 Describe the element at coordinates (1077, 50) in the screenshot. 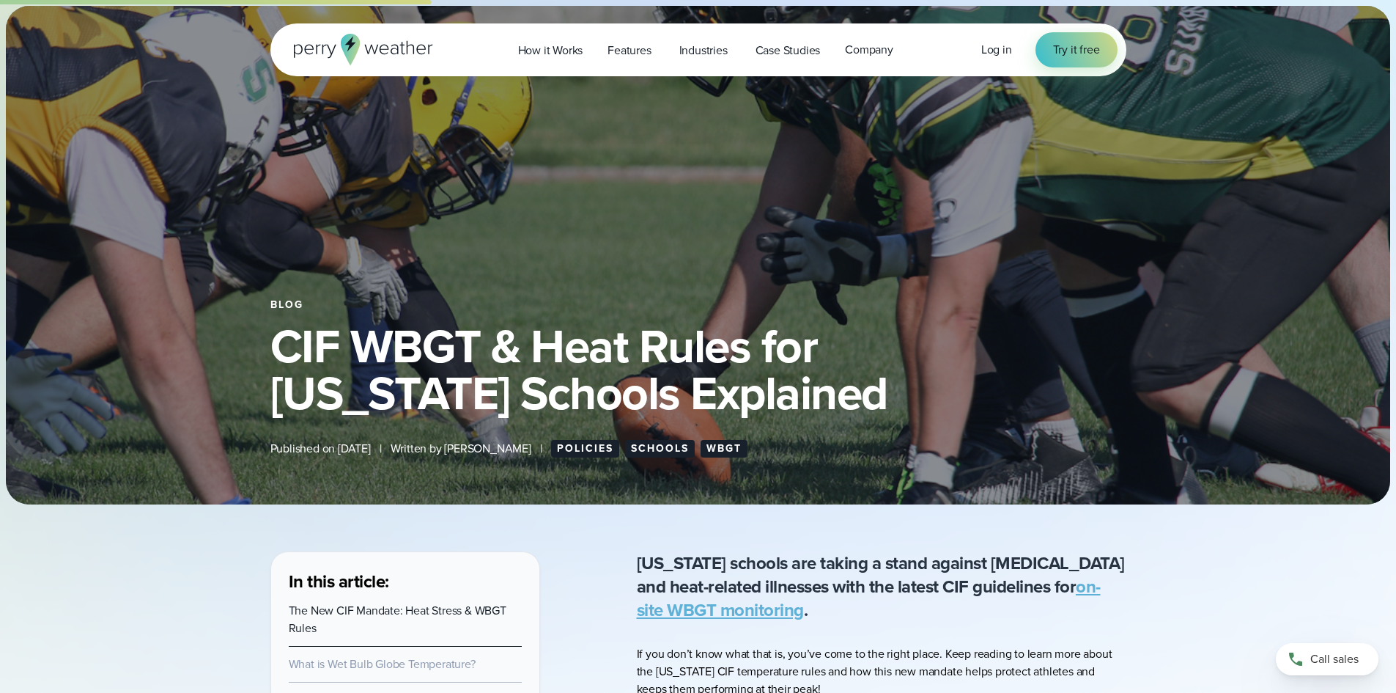

I see `span: Try it free` at that location.